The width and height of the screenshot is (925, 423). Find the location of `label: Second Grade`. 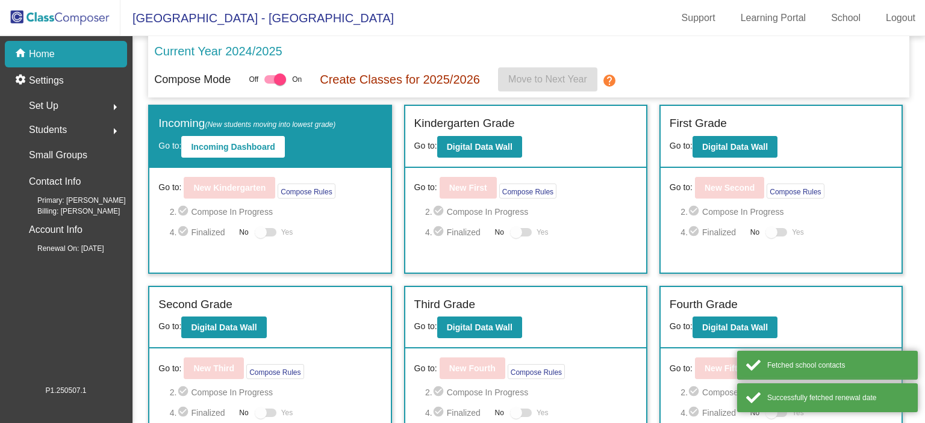

label: Second Grade is located at coordinates (195, 305).